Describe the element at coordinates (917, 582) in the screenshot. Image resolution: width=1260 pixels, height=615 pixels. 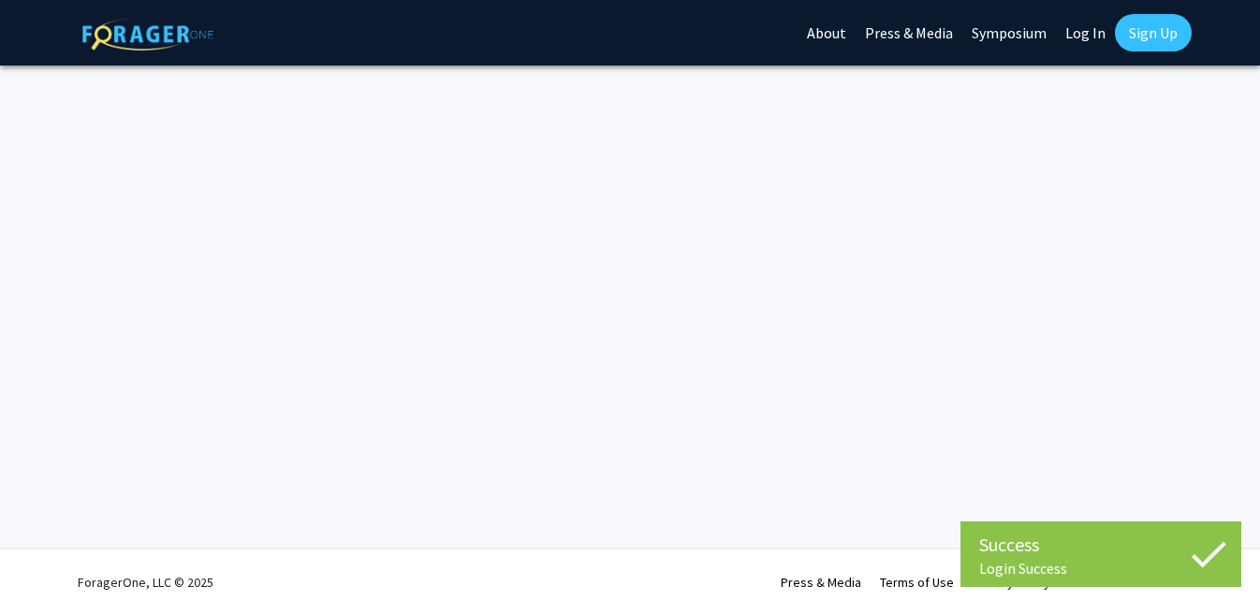
I see `a: Terms of Use` at that location.